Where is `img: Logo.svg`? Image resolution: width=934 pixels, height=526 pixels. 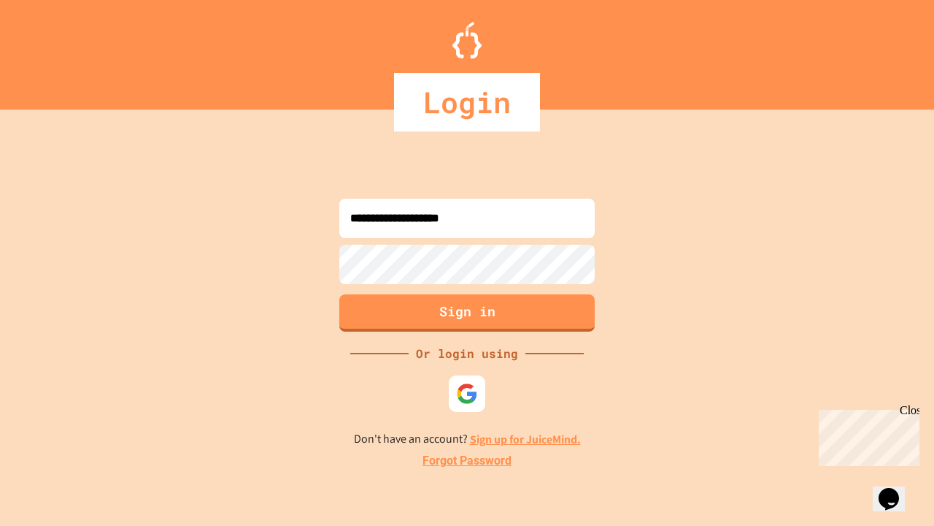 img: Logo.svg is located at coordinates (467, 40).